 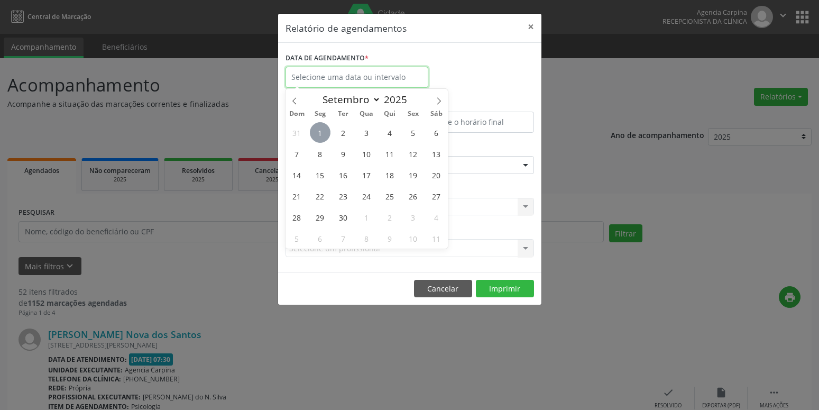 What do you see at coordinates (436, 238) in the screenshot?
I see `span: Outubro 11, 2025` at bounding box center [436, 238].